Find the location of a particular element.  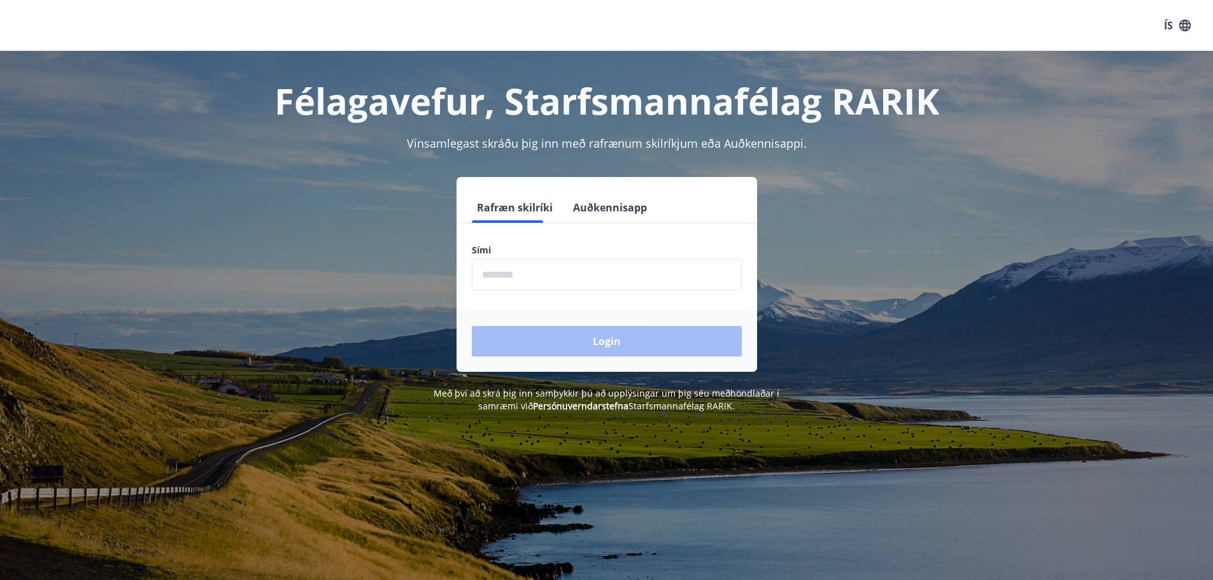

h1: Félagavefur, Starfsmannafélag RARIK is located at coordinates (607, 101).